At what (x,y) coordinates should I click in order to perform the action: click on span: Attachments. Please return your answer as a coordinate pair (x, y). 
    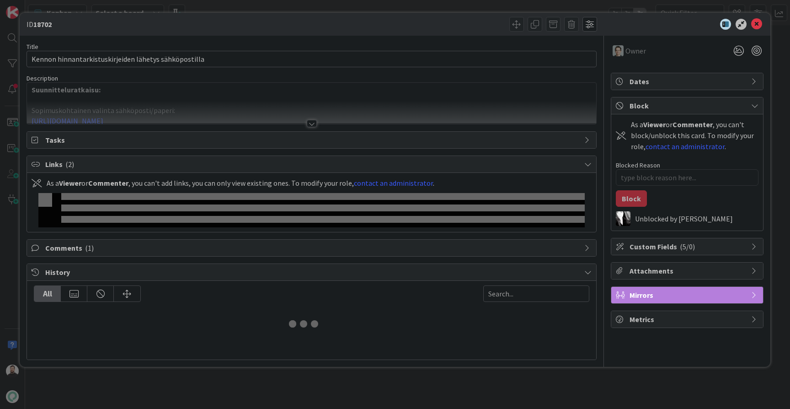
    Looking at the image, I should click on (688, 271).